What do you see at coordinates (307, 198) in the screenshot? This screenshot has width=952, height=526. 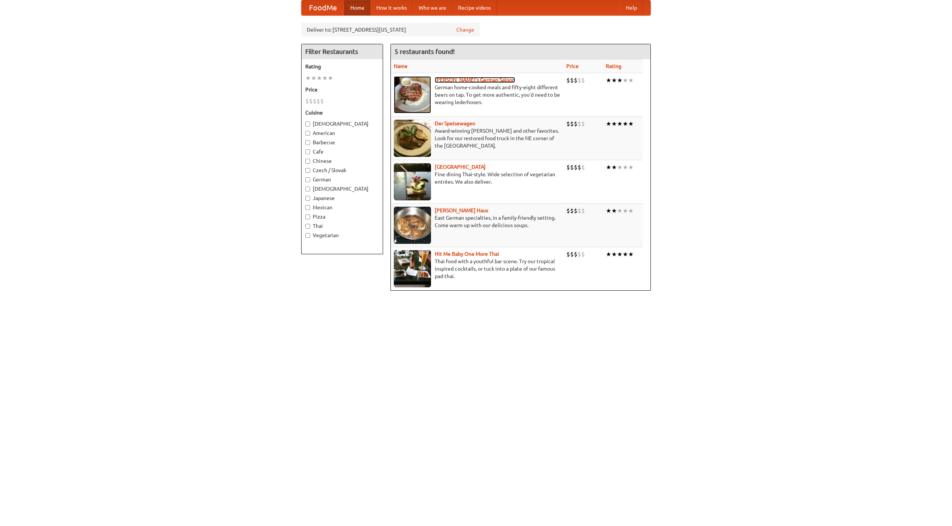 I see `input: Japanese` at bounding box center [307, 198].